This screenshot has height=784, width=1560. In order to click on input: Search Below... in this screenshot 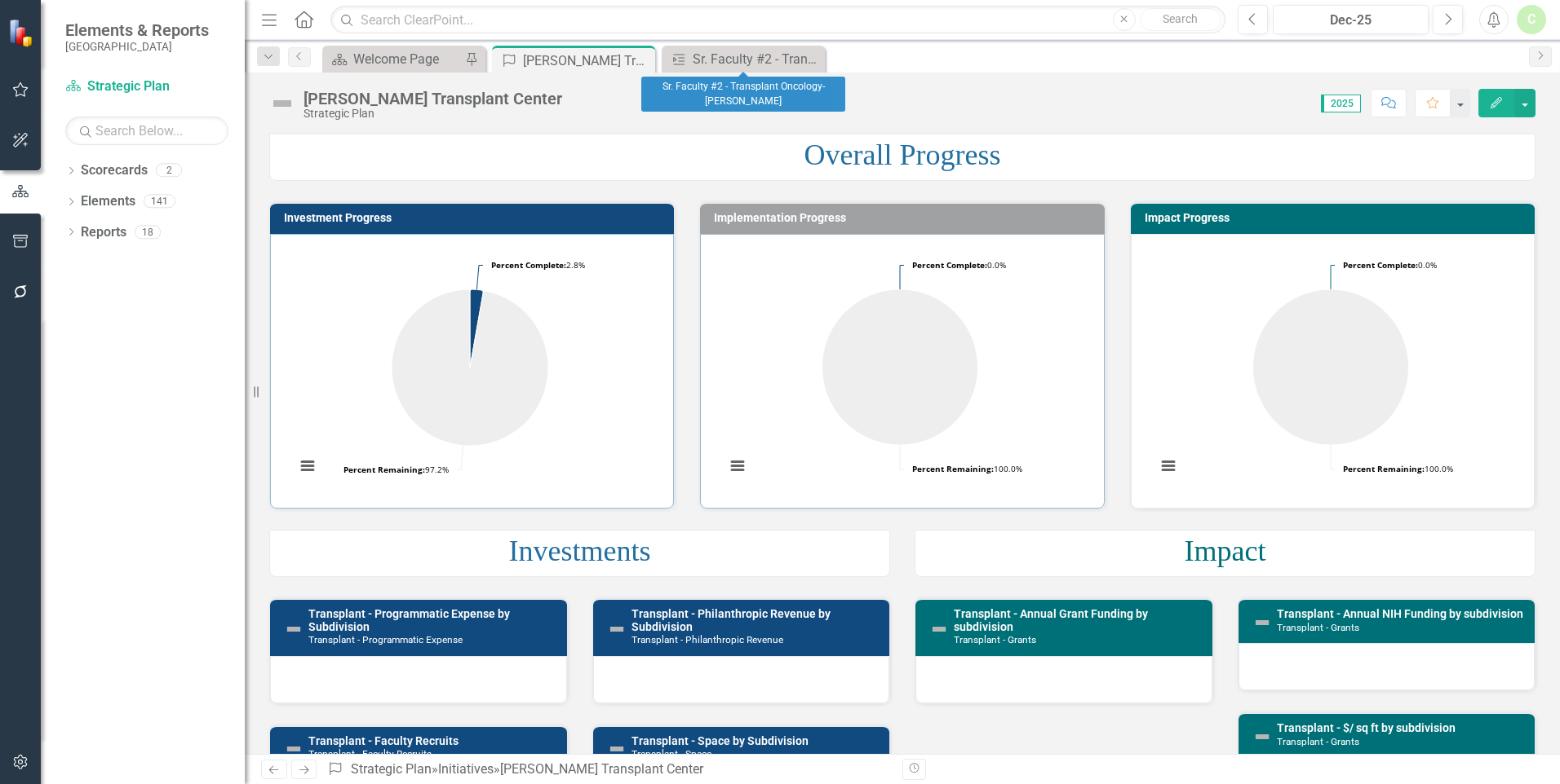, I will do `click(147, 131)`.